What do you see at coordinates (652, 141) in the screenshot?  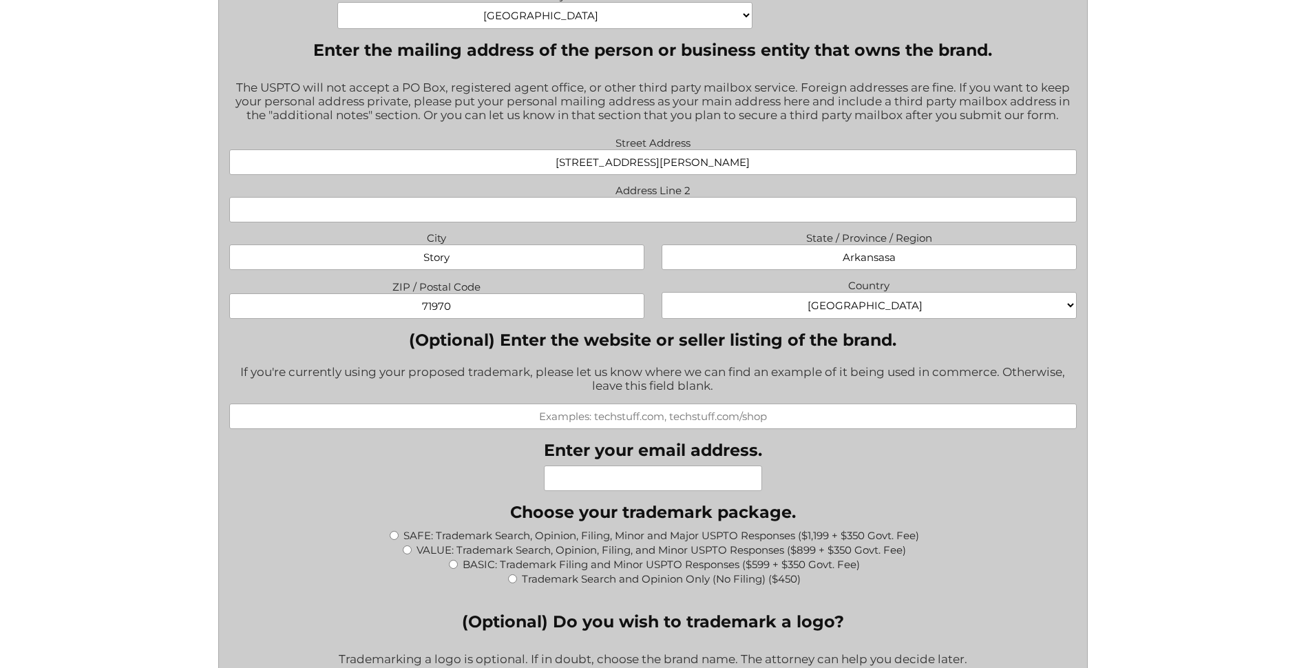 I see `label: Street Address` at bounding box center [652, 141].